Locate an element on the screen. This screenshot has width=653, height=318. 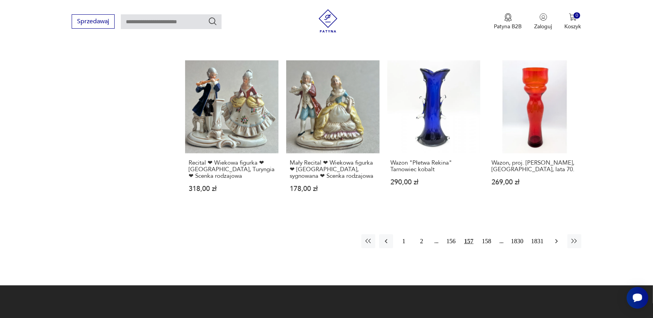
button: 0Koszyk is located at coordinates (573, 22).